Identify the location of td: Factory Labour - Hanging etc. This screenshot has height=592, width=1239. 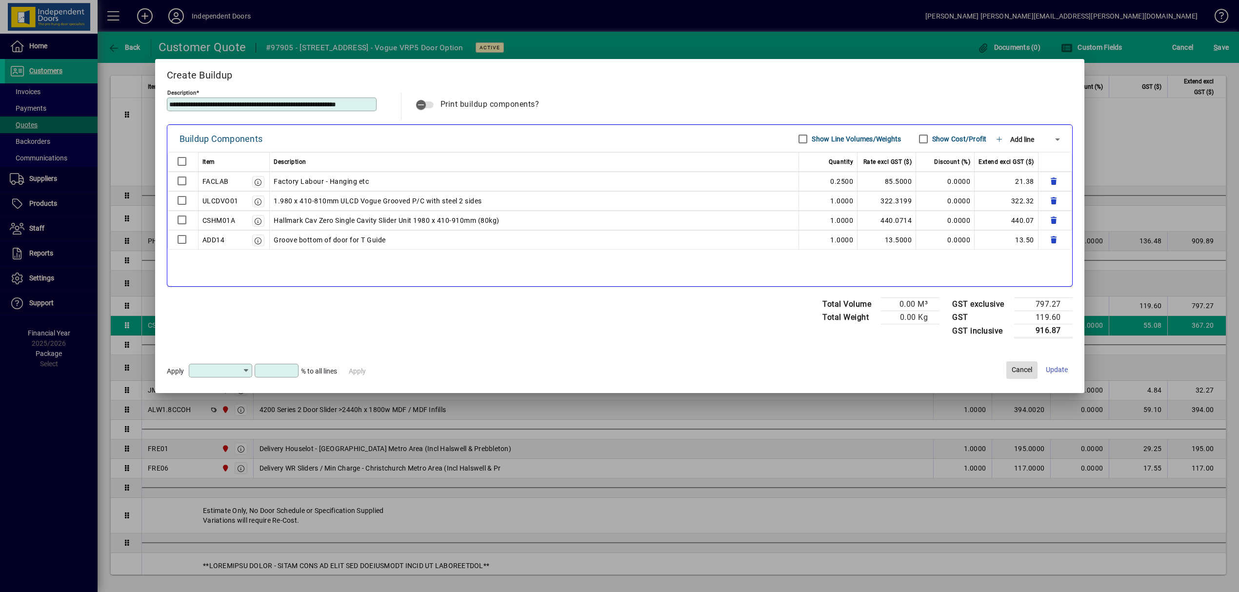
(534, 181).